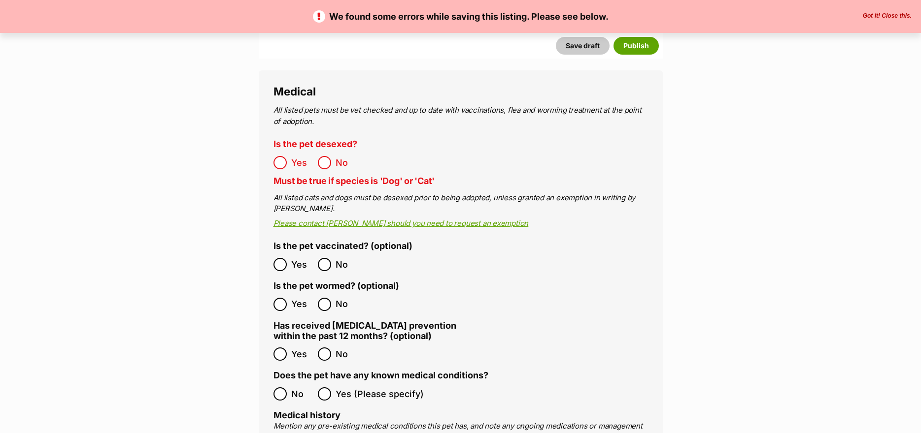 The height and width of the screenshot is (433, 921). What do you see at coordinates (461, 116) in the screenshot?
I see `p: All listed pets must be vet checked and up to date with vaccinations, flea and worming treatment ...` at bounding box center [461, 116].